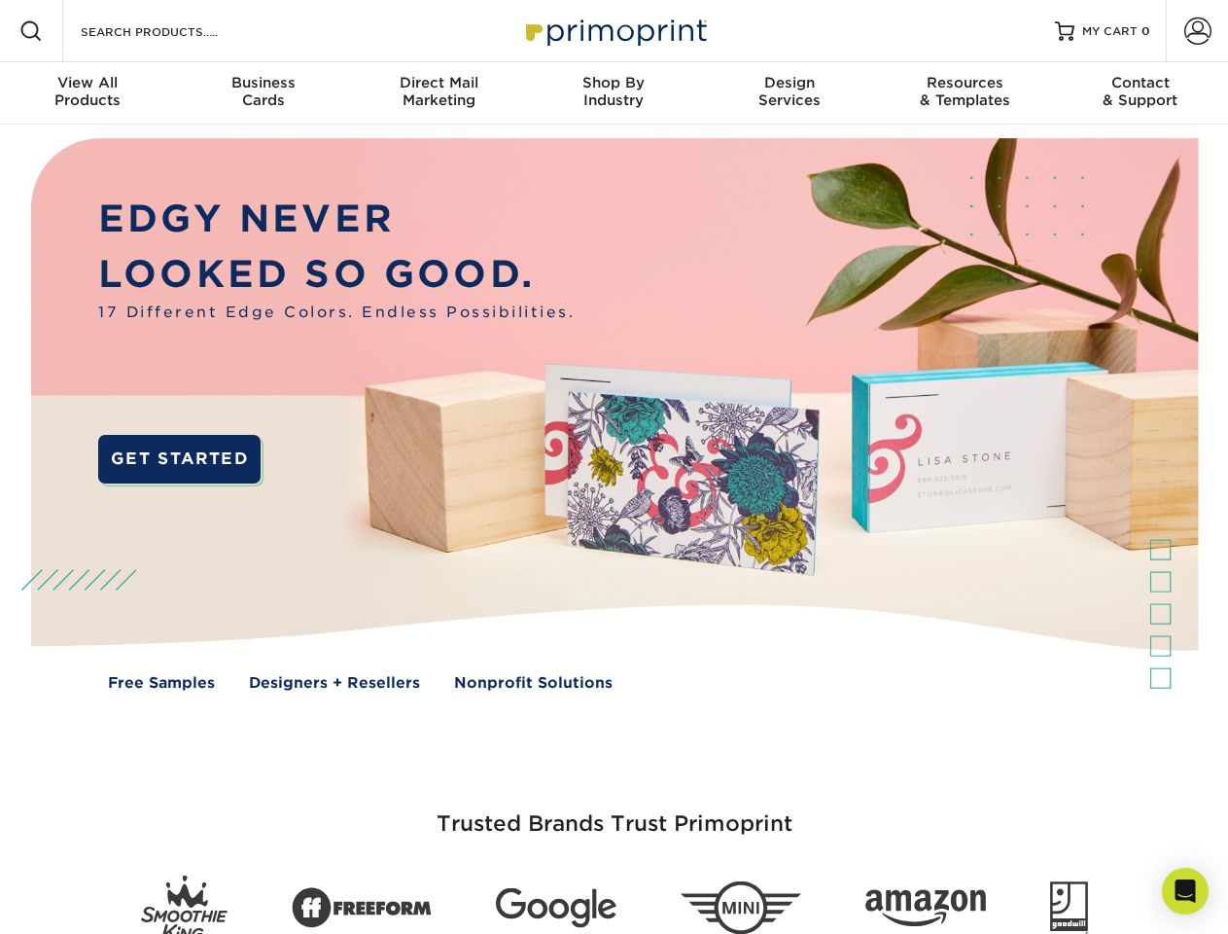  What do you see at coordinates (173, 31) in the screenshot?
I see `input: SEARCH PRODUCTS.....` at bounding box center [173, 31].